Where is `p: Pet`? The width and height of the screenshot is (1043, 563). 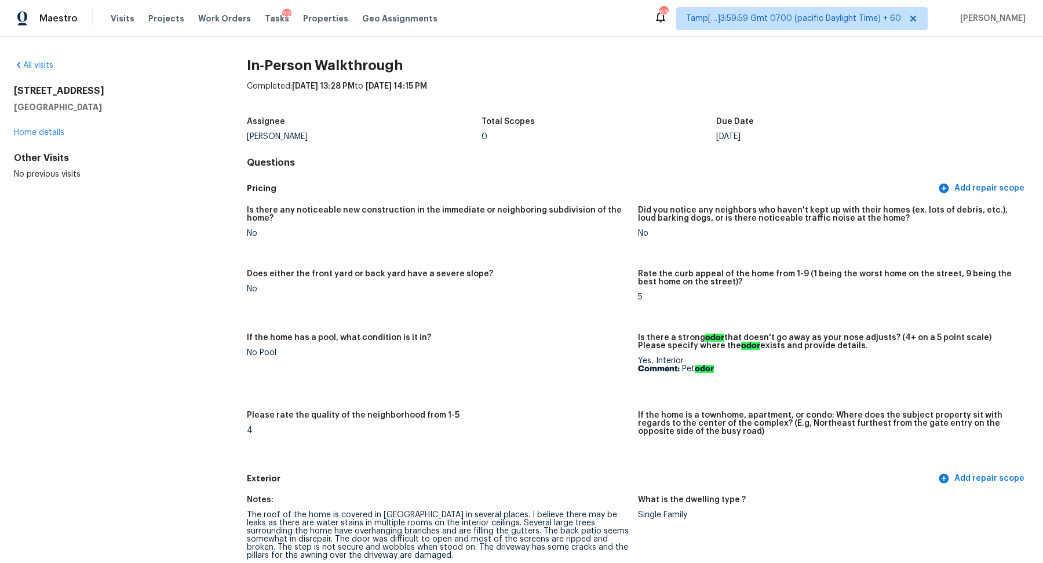
p: Pet is located at coordinates (829, 369).